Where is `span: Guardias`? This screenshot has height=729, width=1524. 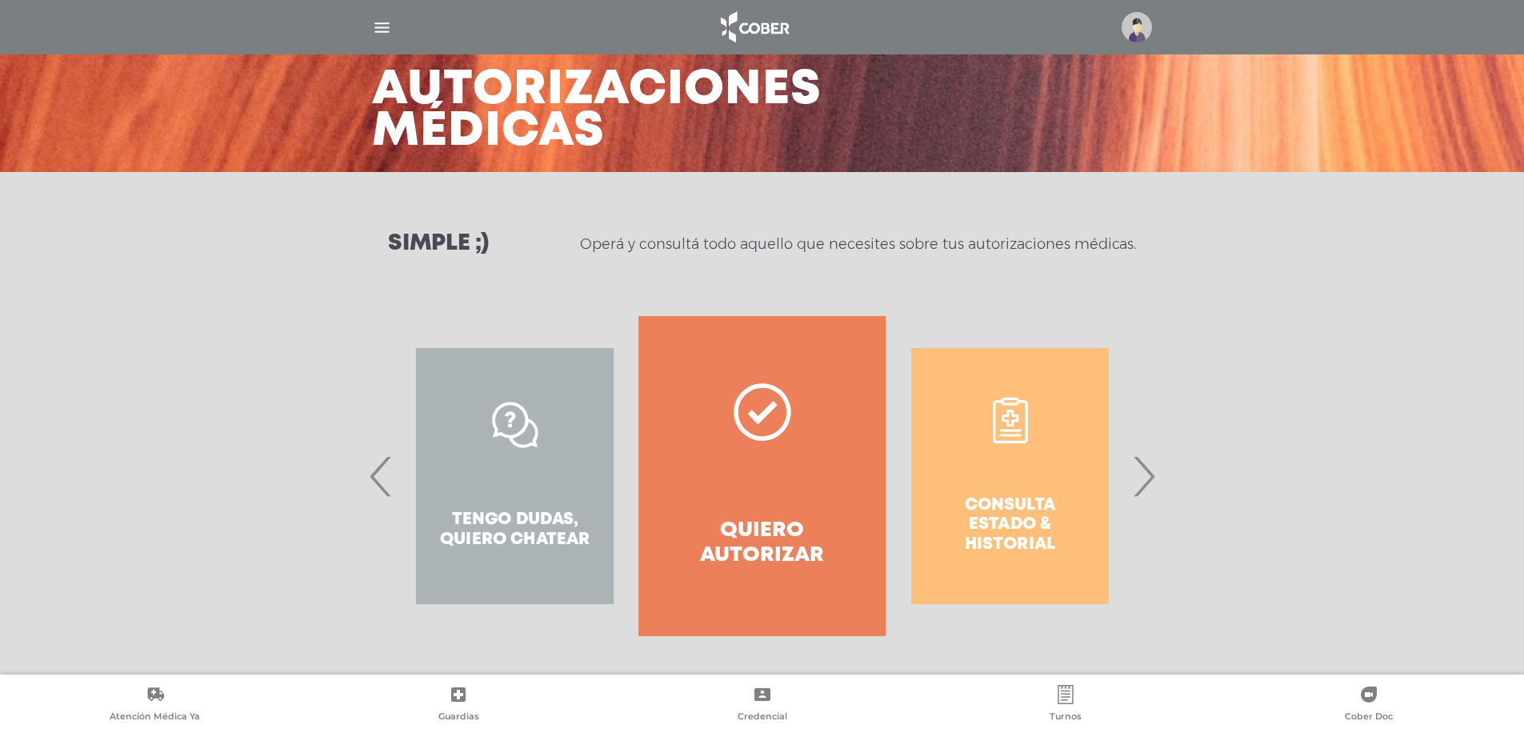 span: Guardias is located at coordinates (458, 717).